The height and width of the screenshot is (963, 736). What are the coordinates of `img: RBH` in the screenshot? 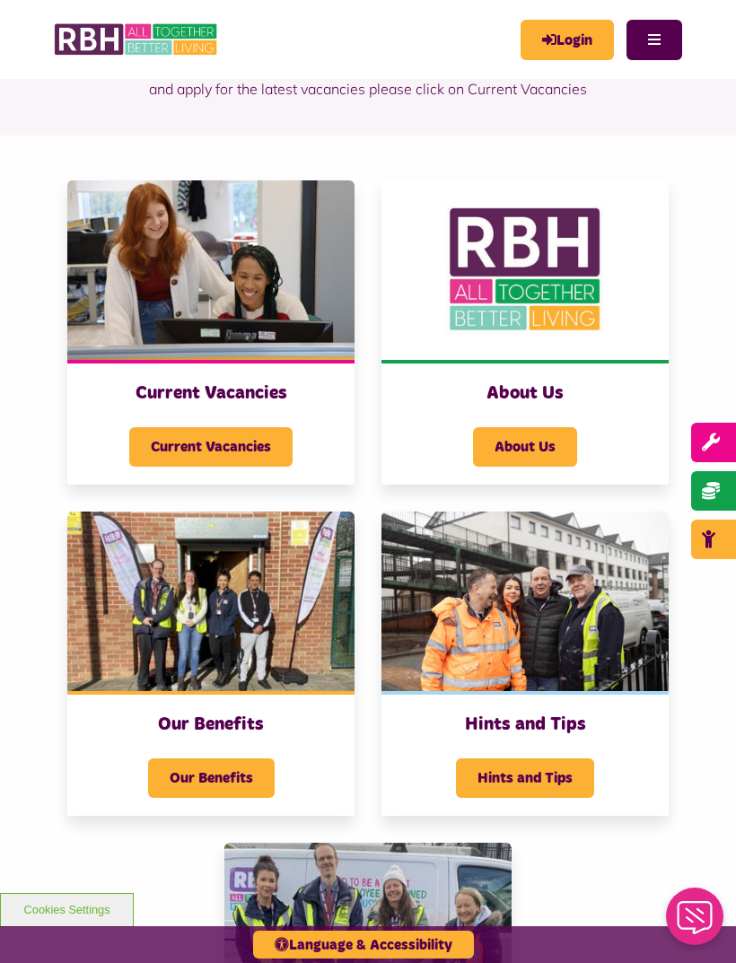 It's located at (136, 39).